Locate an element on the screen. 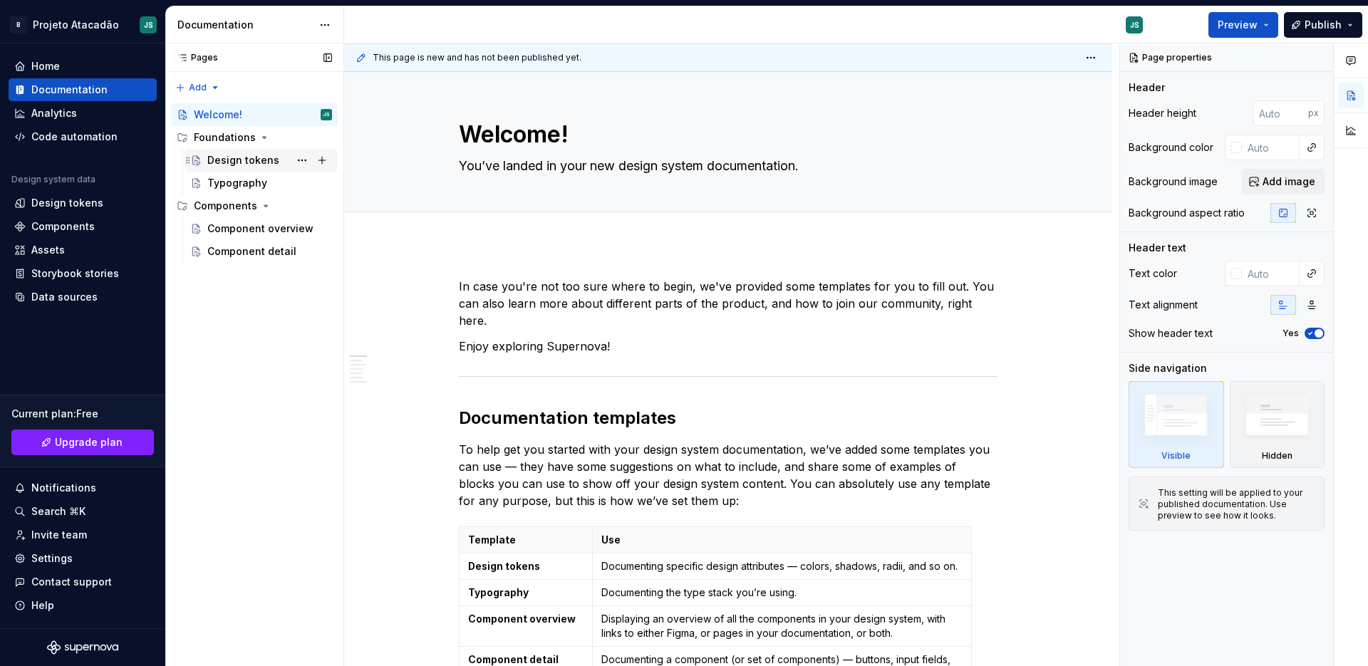 The height and width of the screenshot is (666, 1368). div: Data sources is located at coordinates (64, 297).